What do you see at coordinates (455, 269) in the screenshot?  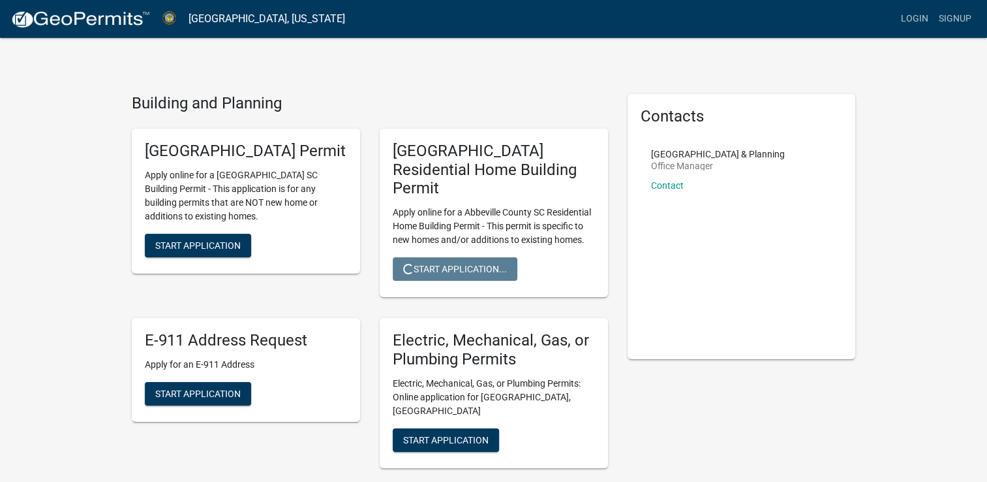 I see `button: Start Application...` at bounding box center [455, 269].